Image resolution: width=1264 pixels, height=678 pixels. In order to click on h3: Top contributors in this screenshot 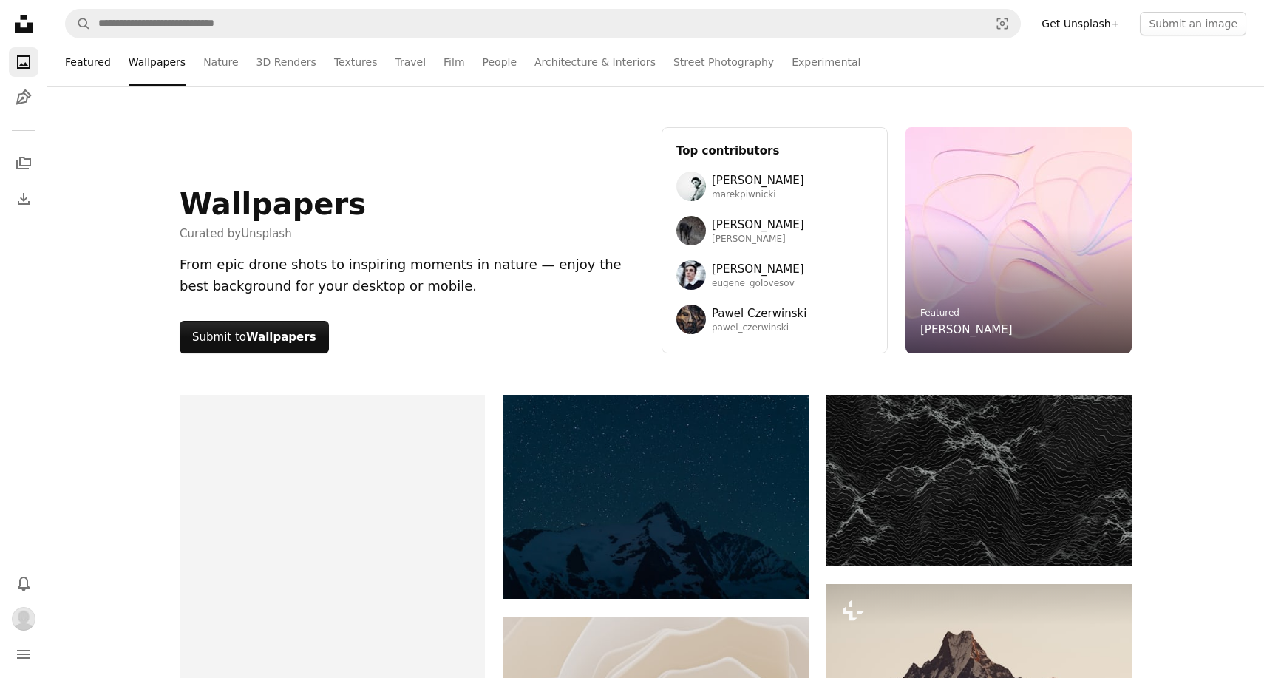, I will do `click(775, 151)`.